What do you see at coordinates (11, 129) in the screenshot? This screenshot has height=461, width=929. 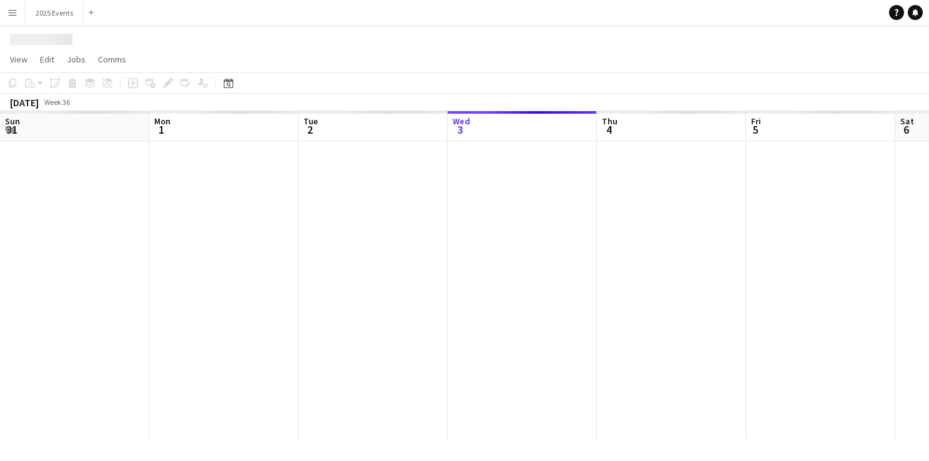 I see `span: 31` at bounding box center [11, 129].